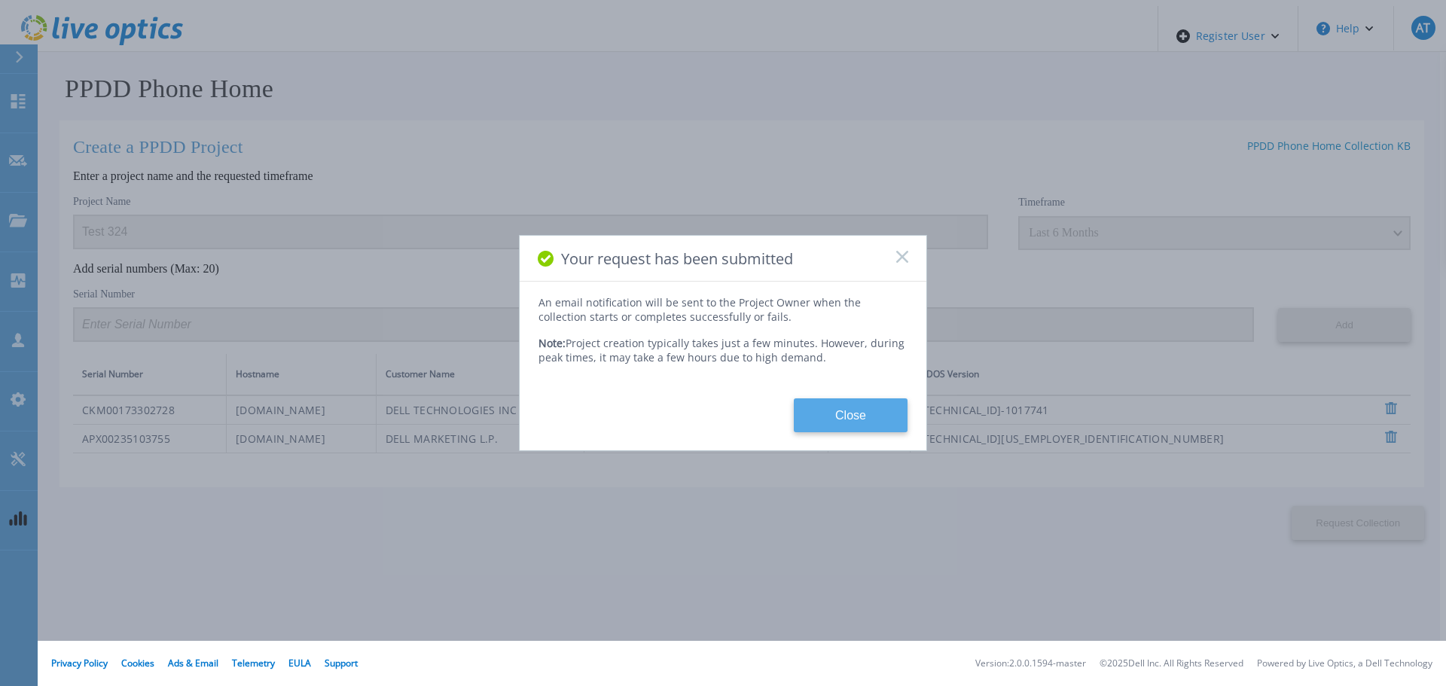  What do you see at coordinates (1030, 663) in the screenshot?
I see `li: Version: 2.0.0.1594-master` at bounding box center [1030, 663].